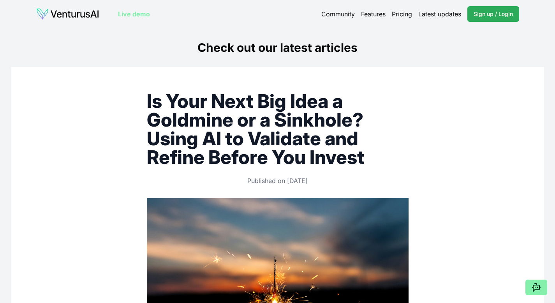  Describe the element at coordinates (278, 47) in the screenshot. I see `h1: Check out our latest articles` at that location.